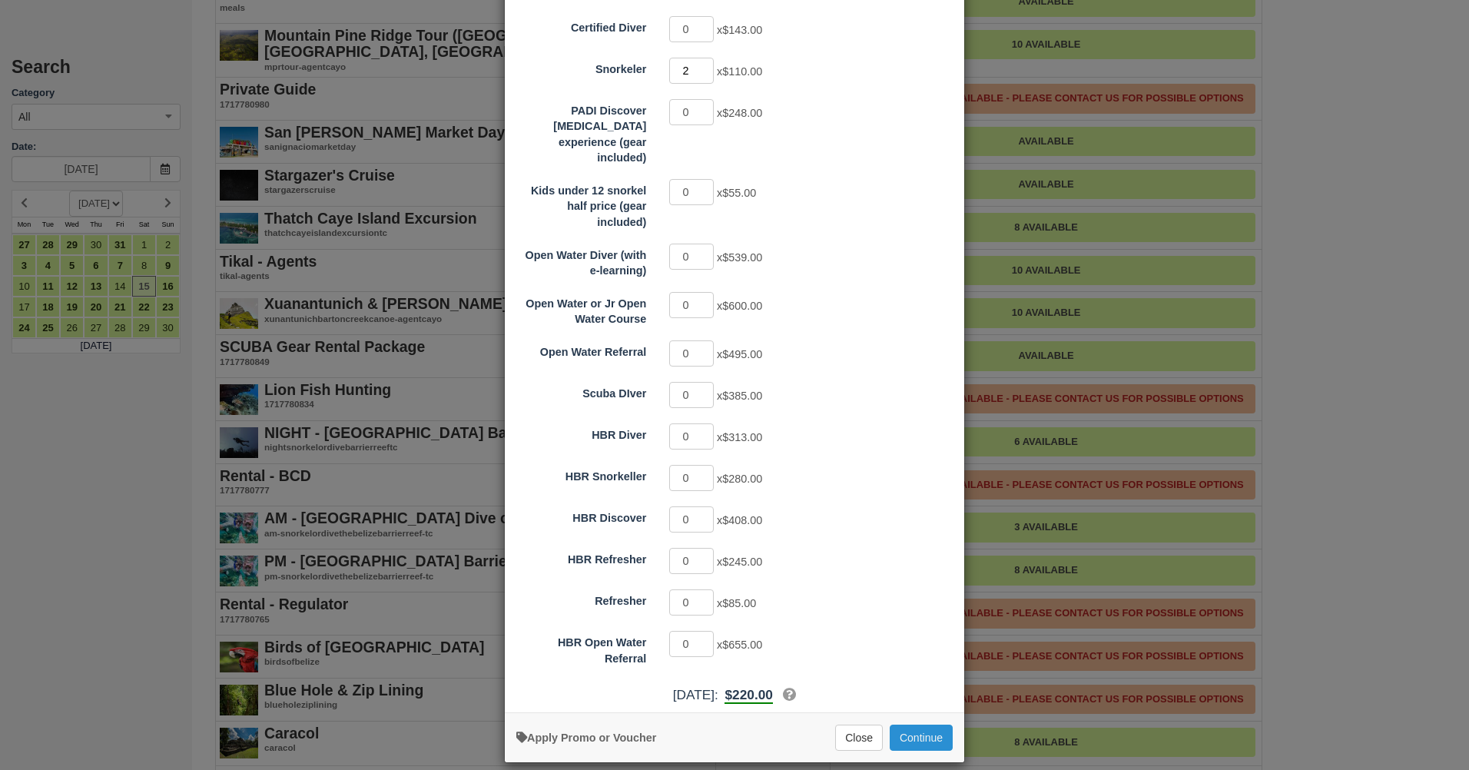 The image size is (1469, 770). Describe the element at coordinates (691, 305) in the screenshot. I see `input: Open Water or Jr Open Water Course` at that location.